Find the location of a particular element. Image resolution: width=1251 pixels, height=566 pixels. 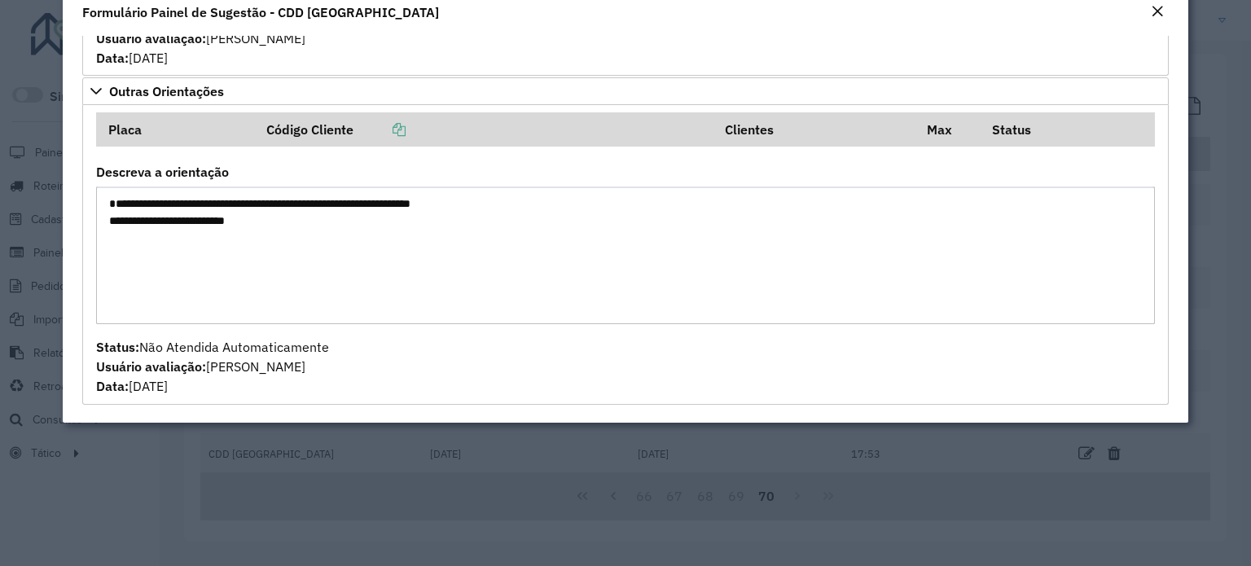

span: Outras Orientações is located at coordinates (166, 91).